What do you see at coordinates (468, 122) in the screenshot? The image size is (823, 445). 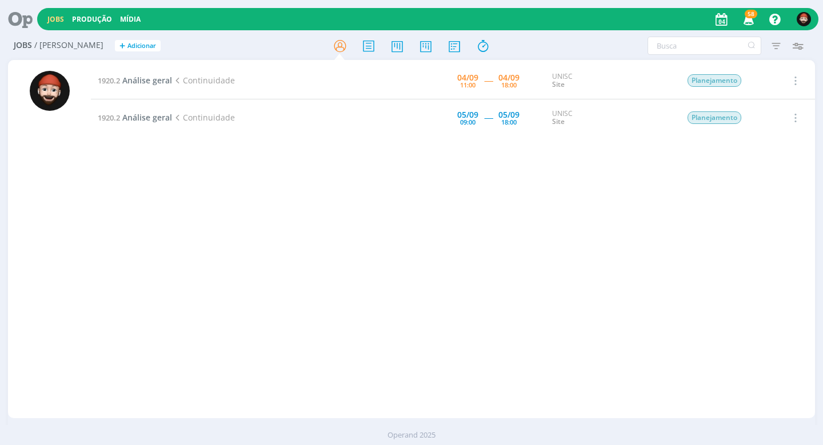 I see `div: 09:00` at bounding box center [468, 122].